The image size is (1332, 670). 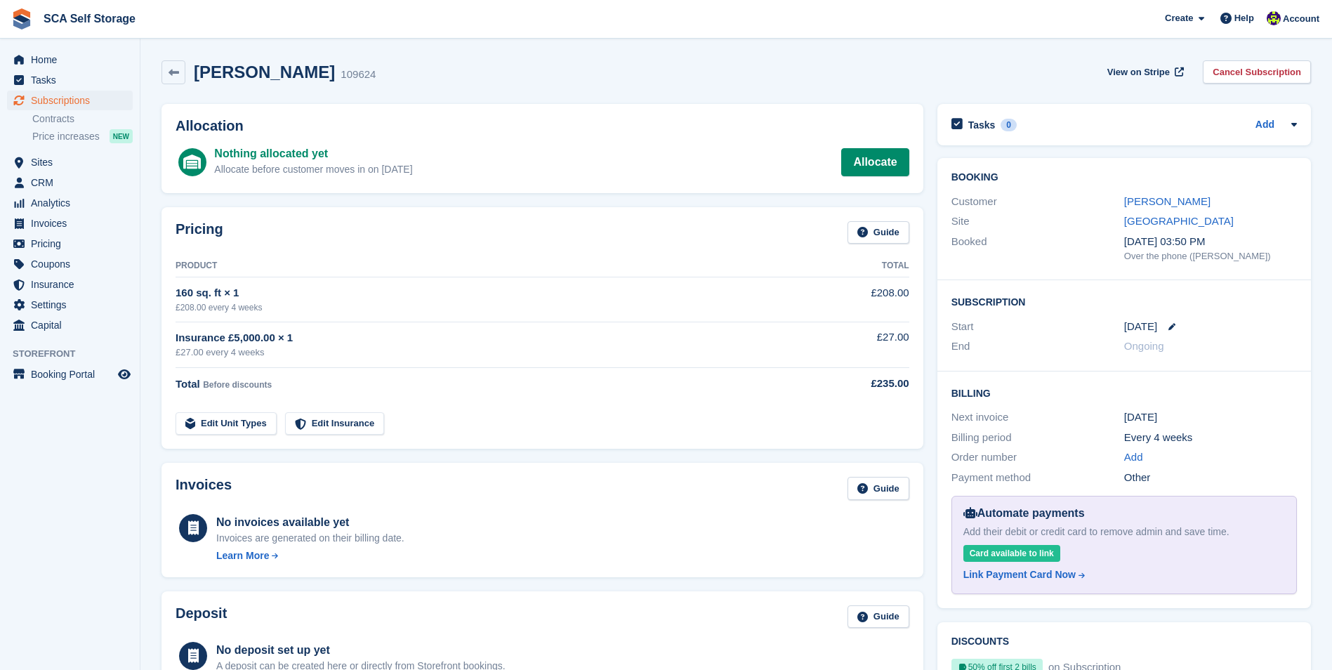 What do you see at coordinates (73, 183) in the screenshot?
I see `span: CRM` at bounding box center [73, 183].